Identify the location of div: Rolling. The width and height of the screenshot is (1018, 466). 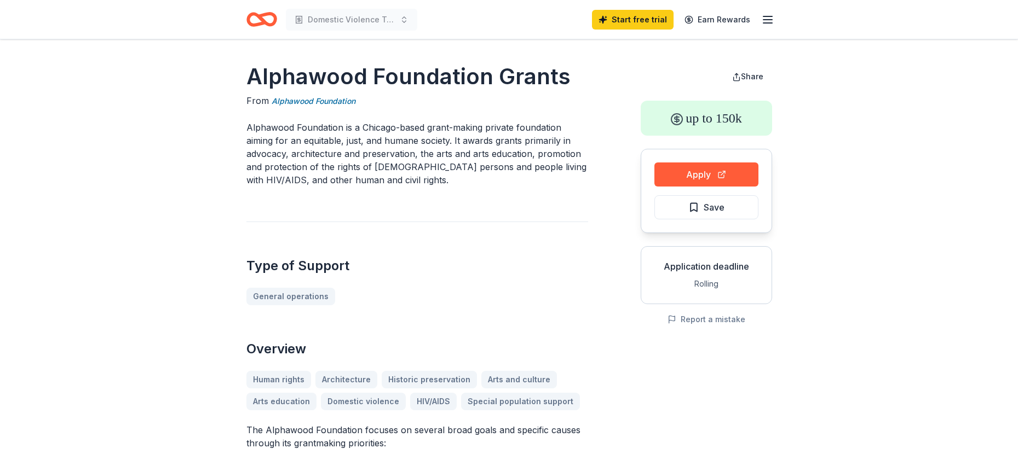
(706, 284).